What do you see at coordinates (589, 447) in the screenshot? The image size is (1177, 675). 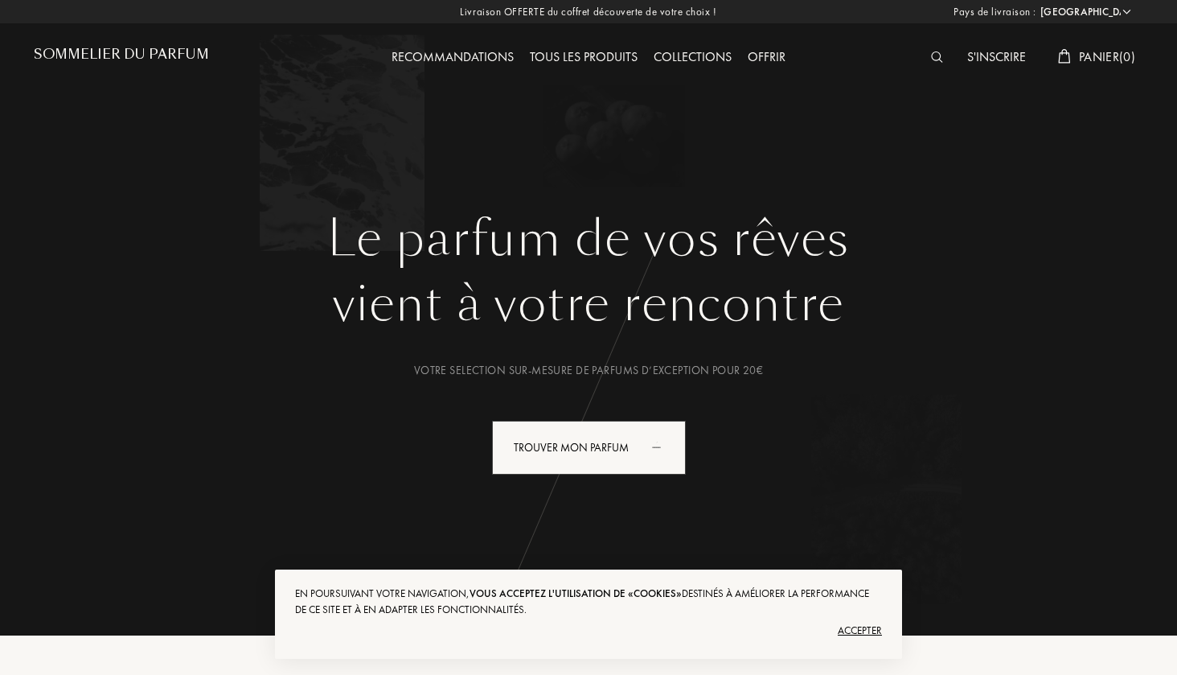 I see `div: Trouver mon parfum` at bounding box center [589, 447].